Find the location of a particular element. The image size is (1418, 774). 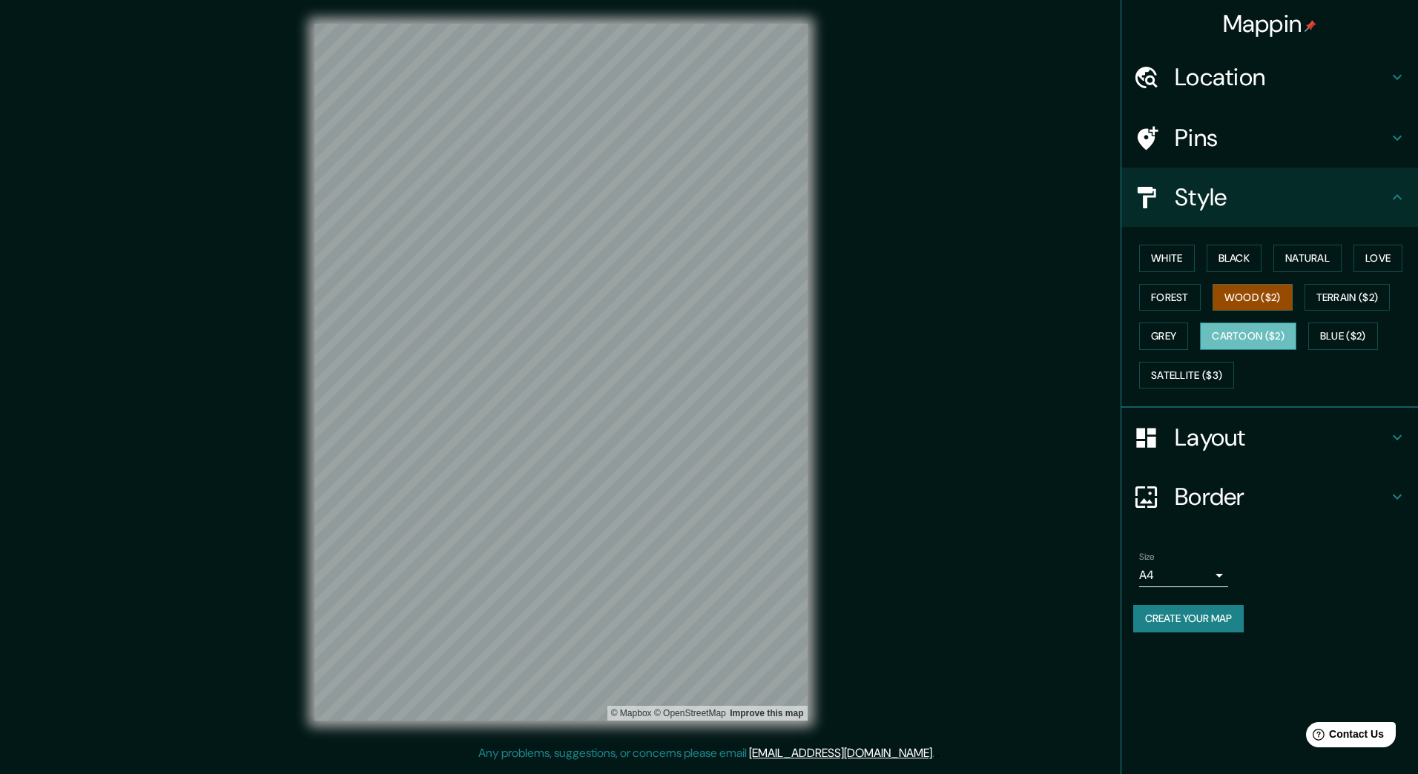

button: Wood ($2) is located at coordinates (1252, 297).